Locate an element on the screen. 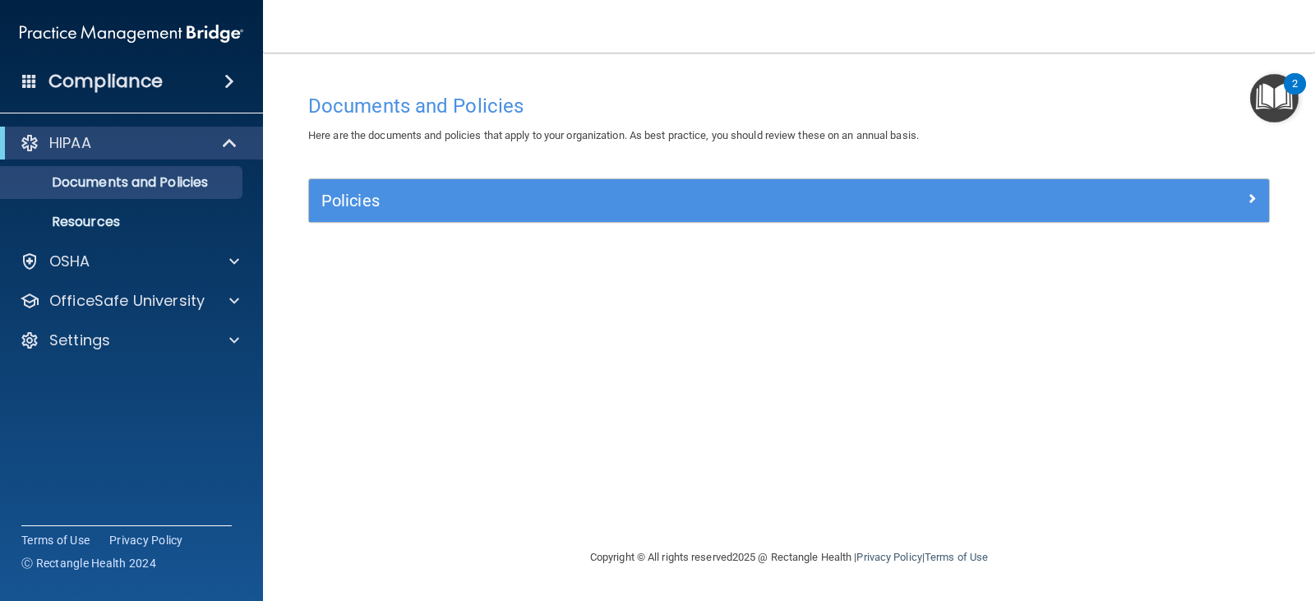 The height and width of the screenshot is (601, 1315). img: PMB logo is located at coordinates (131, 34).